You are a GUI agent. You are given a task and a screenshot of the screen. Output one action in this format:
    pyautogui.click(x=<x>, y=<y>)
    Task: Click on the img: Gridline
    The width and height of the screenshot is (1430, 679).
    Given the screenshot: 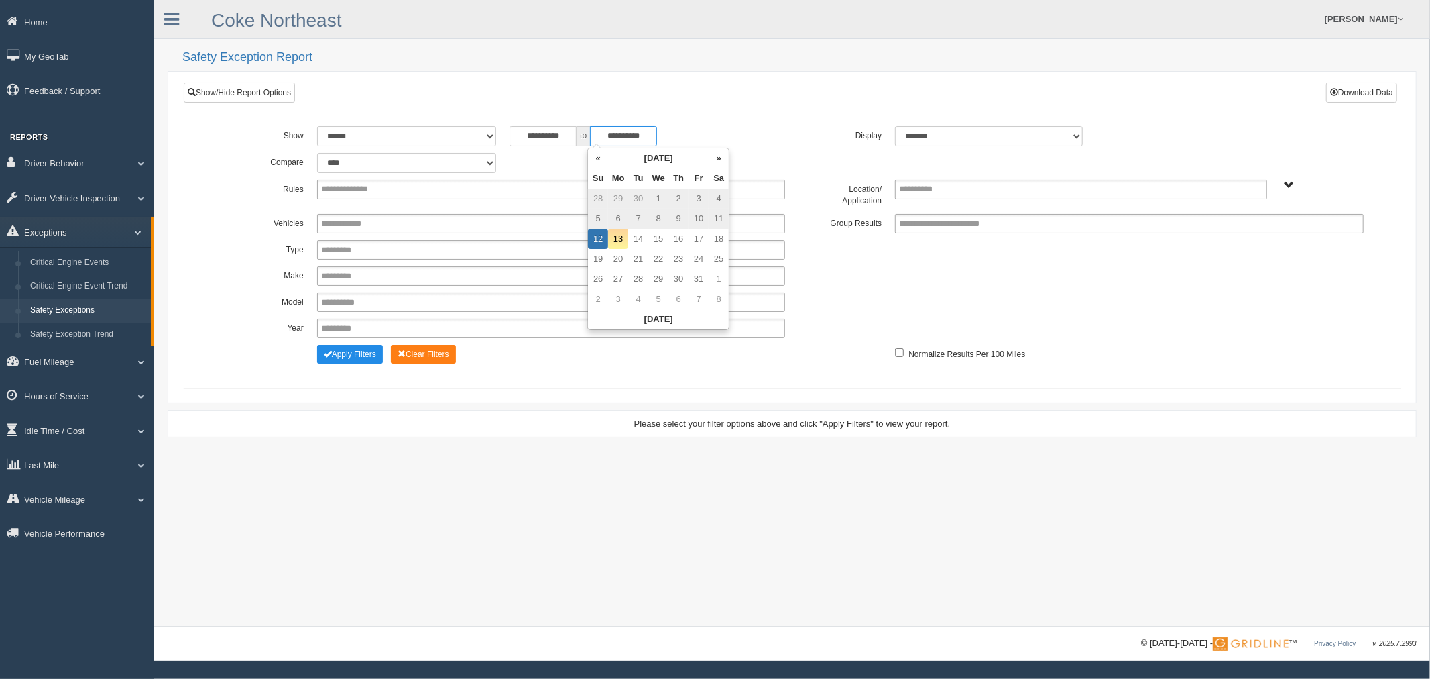 What is the action you would take?
    pyautogui.click(x=1251, y=644)
    